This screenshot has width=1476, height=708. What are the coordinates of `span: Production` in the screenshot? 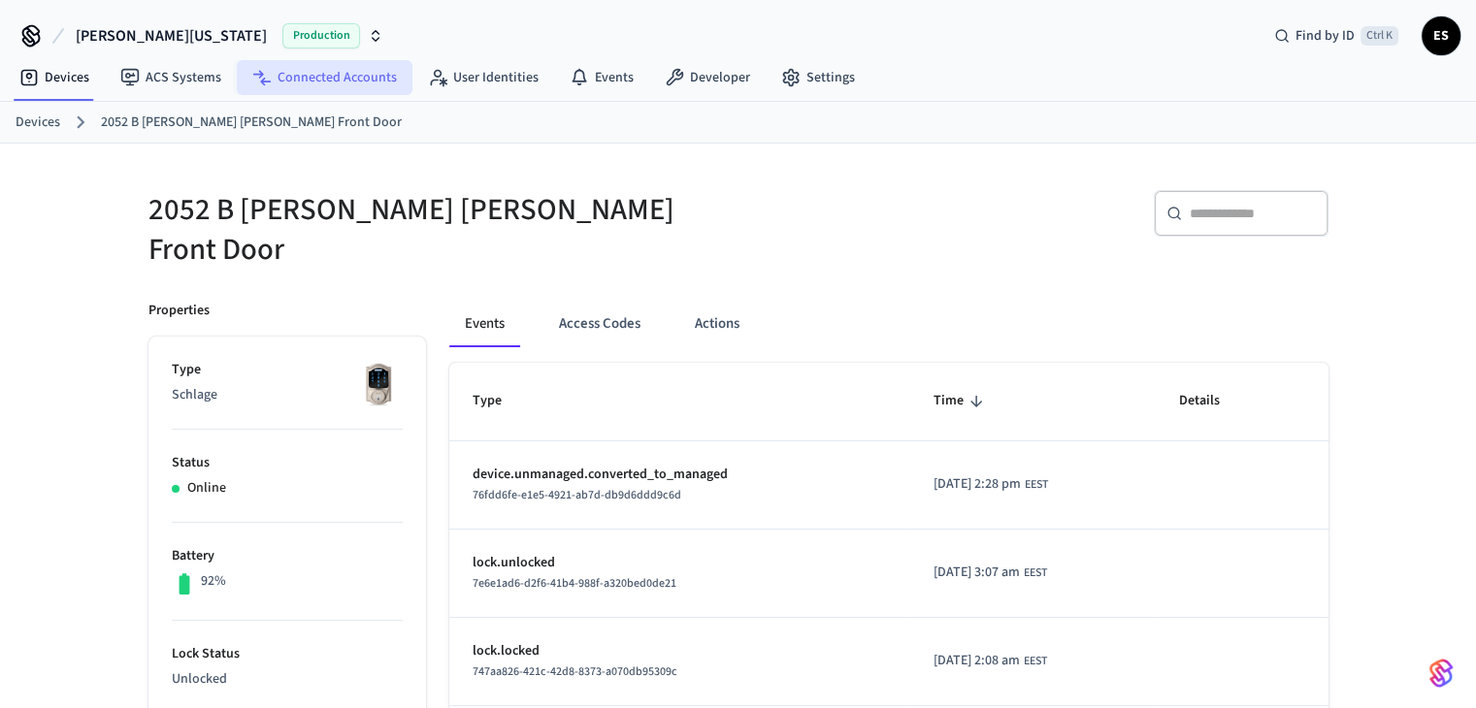 It's located at (321, 36).